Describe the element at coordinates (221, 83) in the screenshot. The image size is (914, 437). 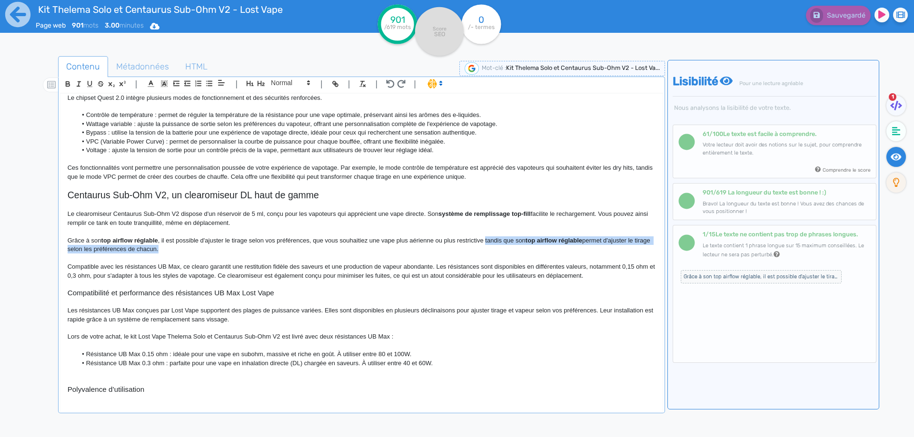
I see `span: Aligment` at that location.